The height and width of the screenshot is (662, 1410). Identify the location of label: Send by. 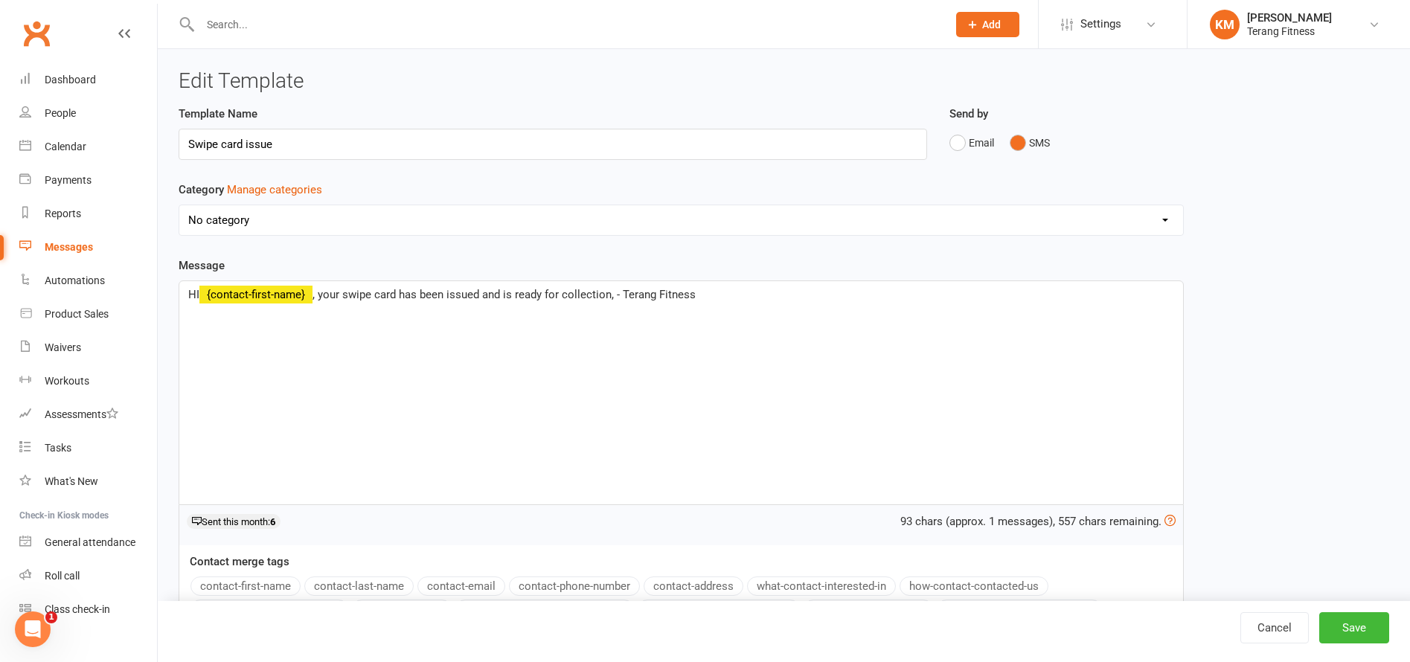
(969, 114).